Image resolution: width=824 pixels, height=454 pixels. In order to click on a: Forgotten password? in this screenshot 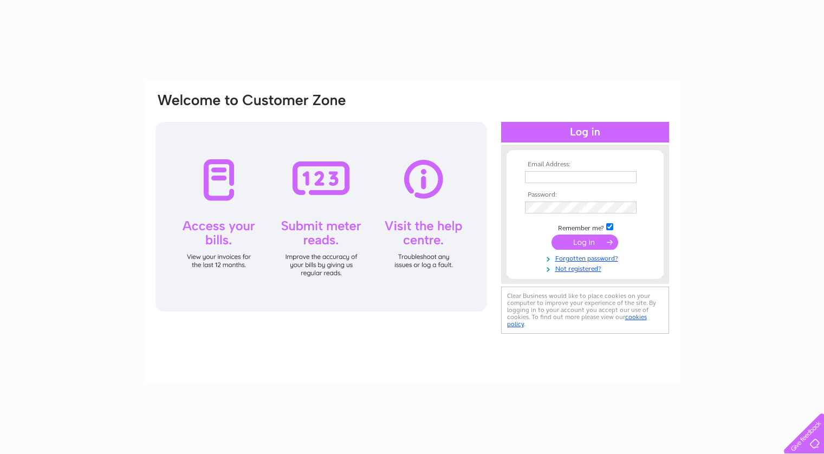, I will do `click(586, 257)`.